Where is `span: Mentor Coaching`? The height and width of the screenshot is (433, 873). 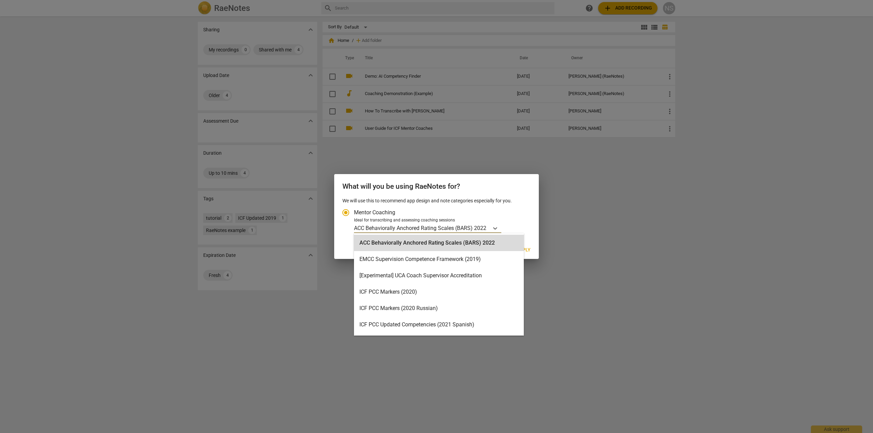 span: Mentor Coaching is located at coordinates (374, 212).